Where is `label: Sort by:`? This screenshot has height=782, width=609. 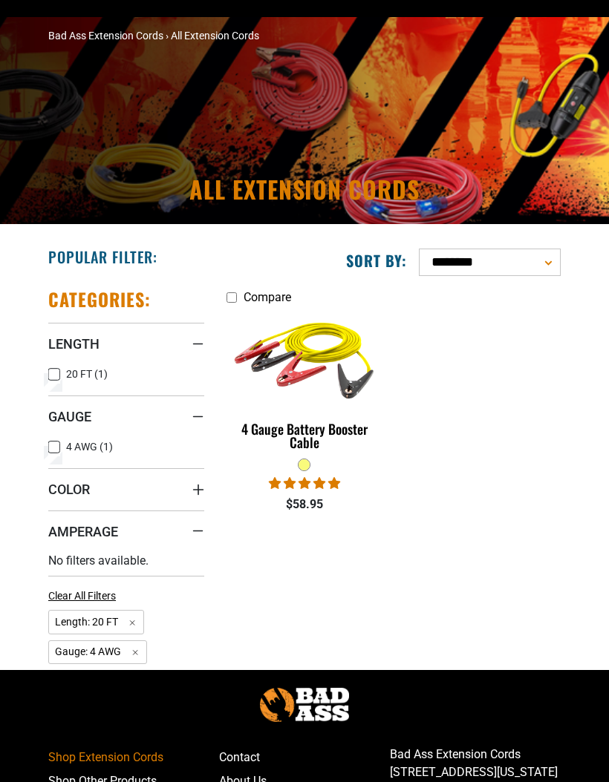 label: Sort by: is located at coordinates (376, 261).